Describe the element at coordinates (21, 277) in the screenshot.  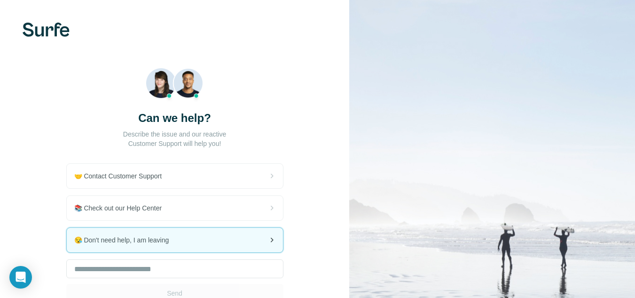
I see `div: Open Intercom Messenger` at that location.